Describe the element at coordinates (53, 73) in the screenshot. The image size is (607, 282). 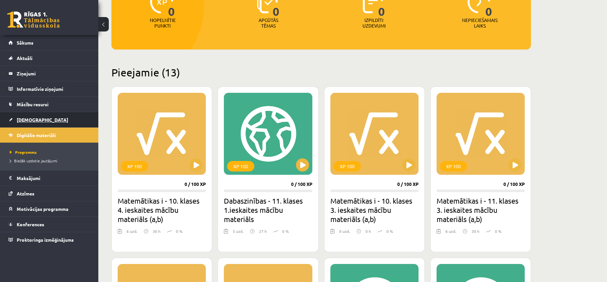
I see `legend: Ziņojumi` at that location.